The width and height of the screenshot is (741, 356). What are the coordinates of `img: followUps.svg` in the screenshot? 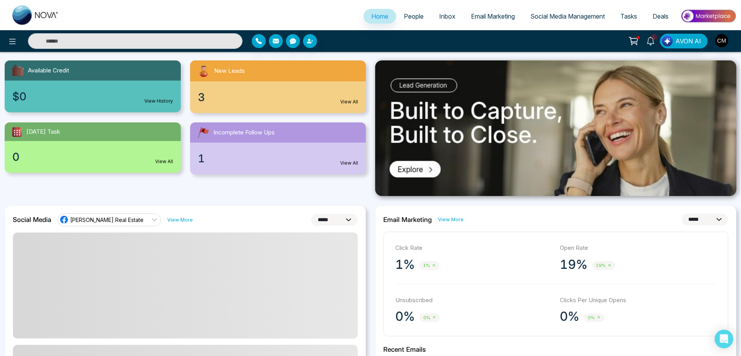 It's located at (203, 133).